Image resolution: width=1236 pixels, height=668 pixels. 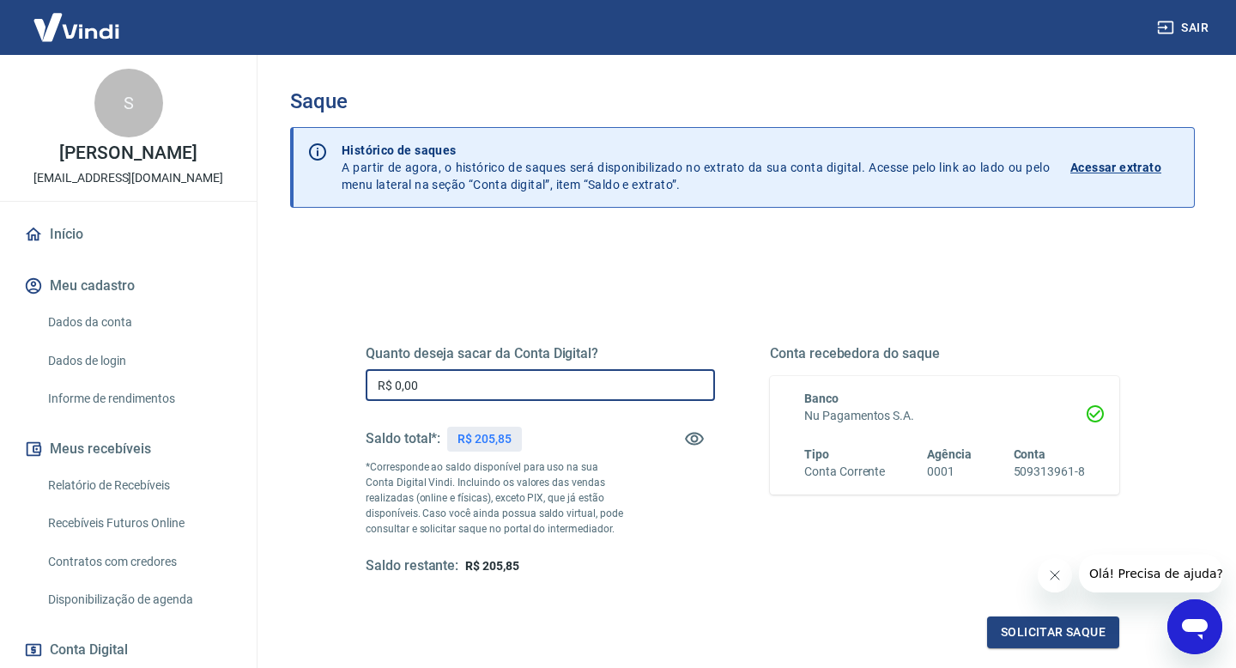 What do you see at coordinates (138, 322) in the screenshot?
I see `a: Dados da conta` at bounding box center [138, 322].